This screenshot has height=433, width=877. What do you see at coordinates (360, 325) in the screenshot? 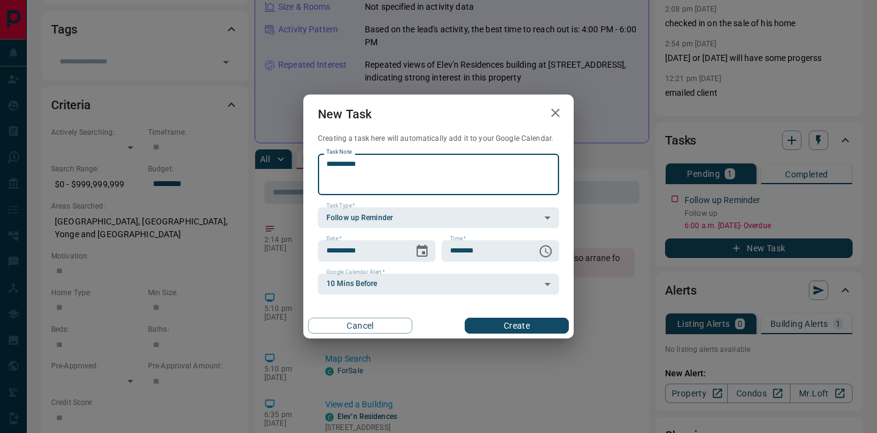
I see `button: Cancel` at bounding box center [360, 325].